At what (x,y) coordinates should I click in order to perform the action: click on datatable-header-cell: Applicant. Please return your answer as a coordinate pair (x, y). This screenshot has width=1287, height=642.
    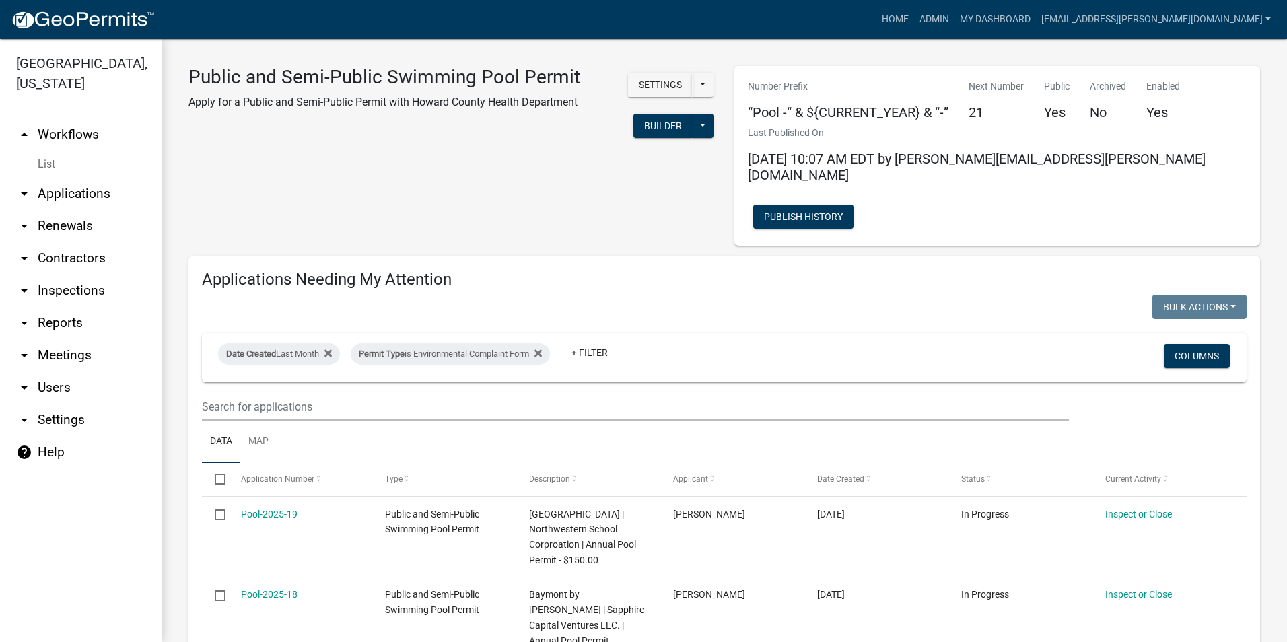
    Looking at the image, I should click on (732, 479).